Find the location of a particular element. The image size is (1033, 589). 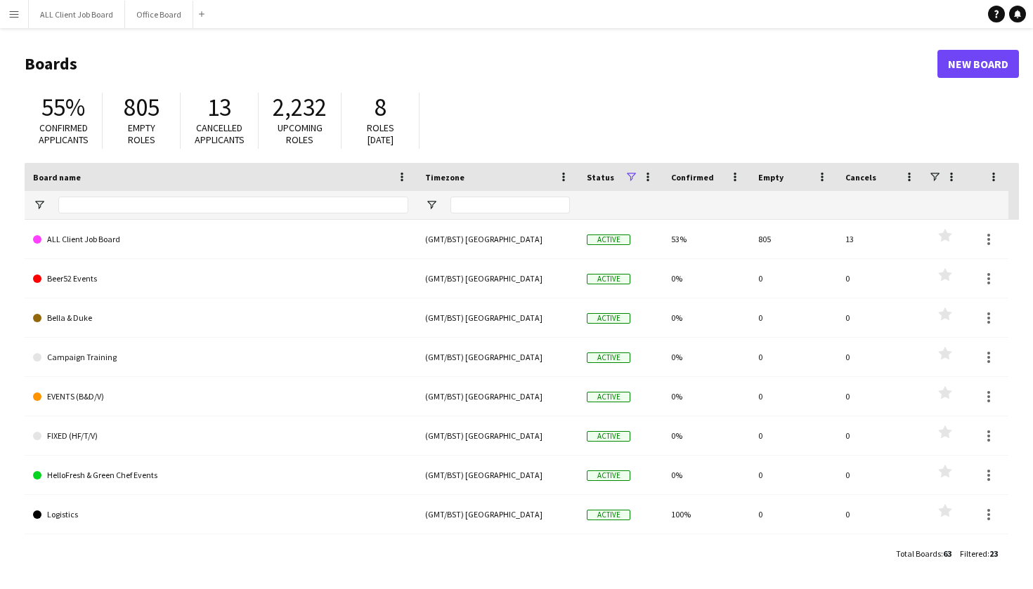

div: 805 is located at coordinates (793, 239).